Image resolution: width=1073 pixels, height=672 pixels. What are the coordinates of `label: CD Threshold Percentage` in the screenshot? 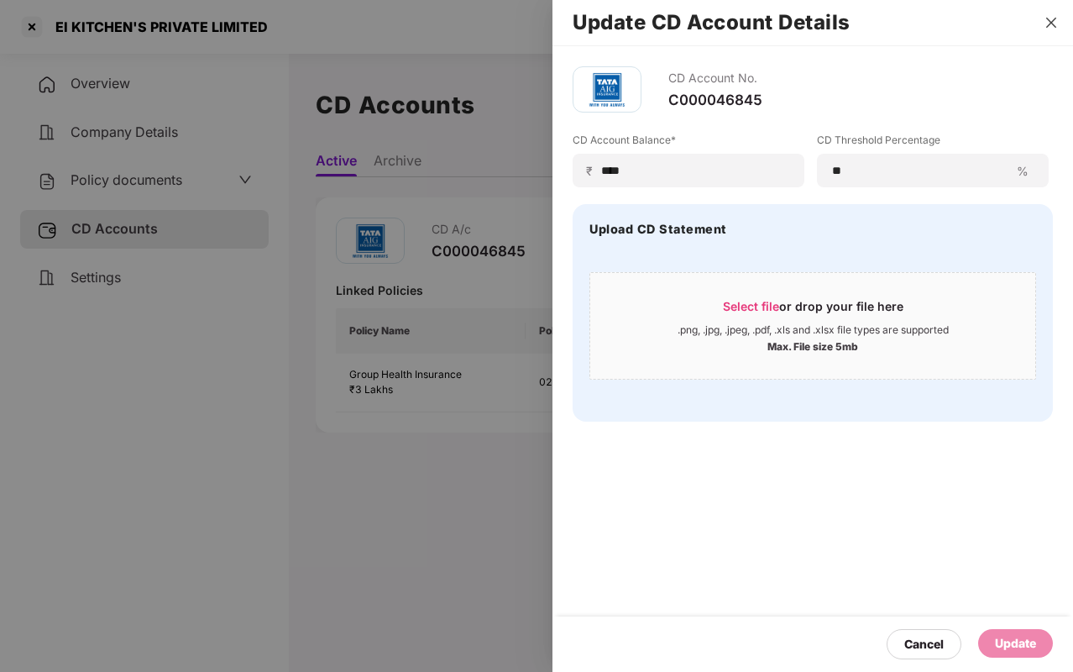 It's located at (933, 143).